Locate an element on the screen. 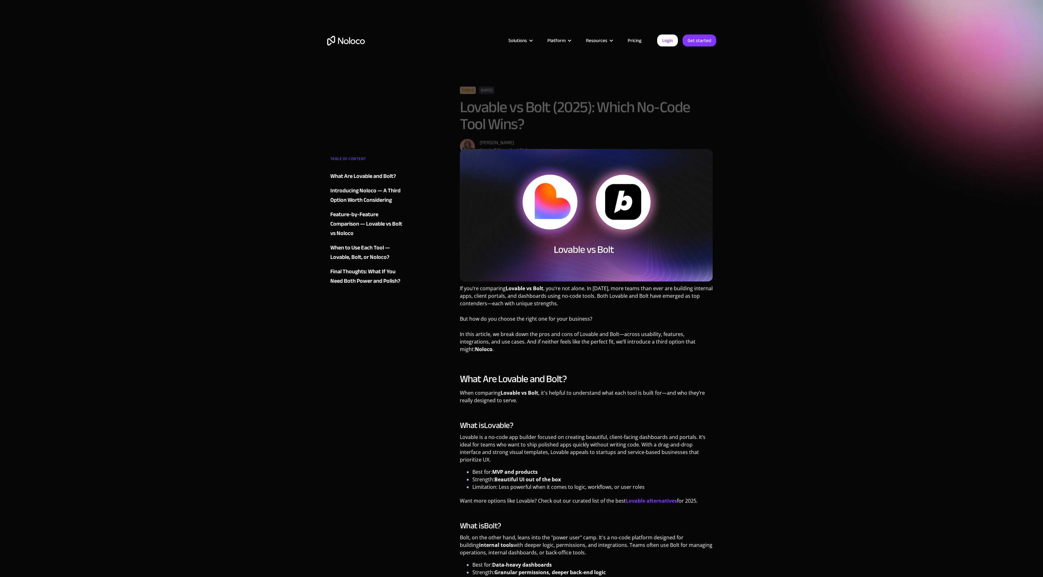  a: Final Thoughts: What If You Need Both Power and Polish? is located at coordinates (368, 276).